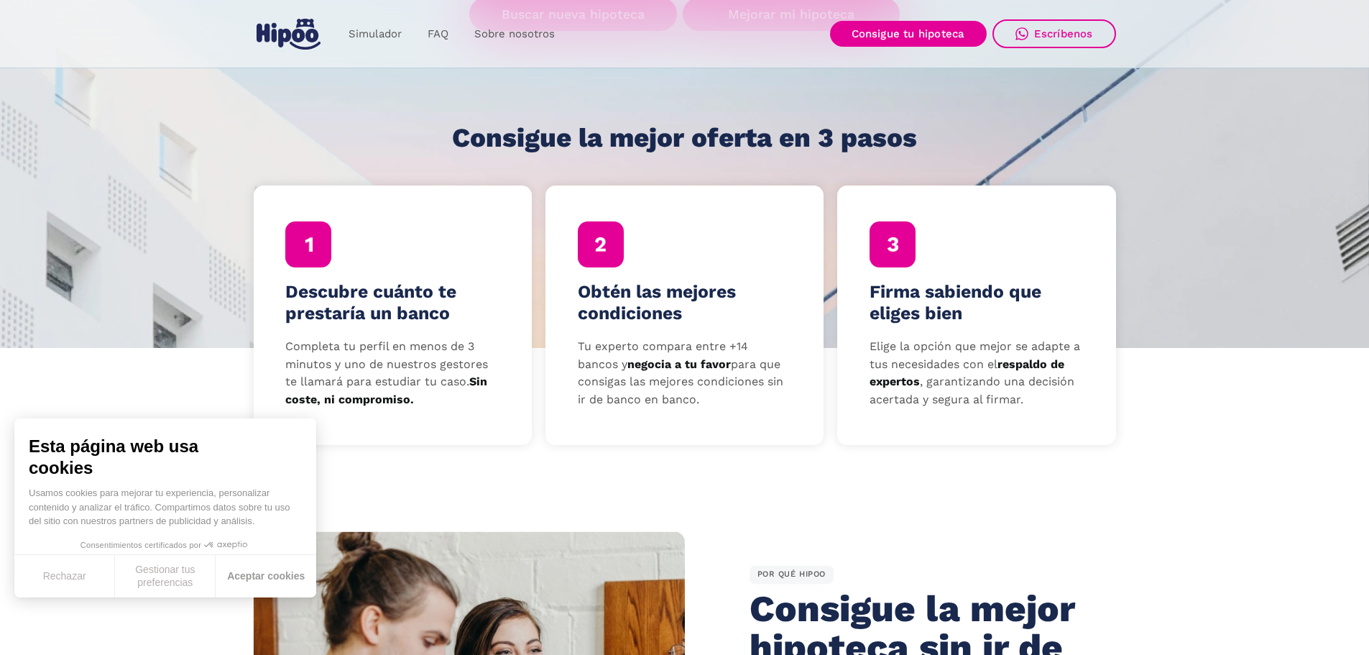 This screenshot has height=655, width=1369. What do you see at coordinates (792, 575) in the screenshot?
I see `div: POR QUÉ HIPOO` at bounding box center [792, 575].